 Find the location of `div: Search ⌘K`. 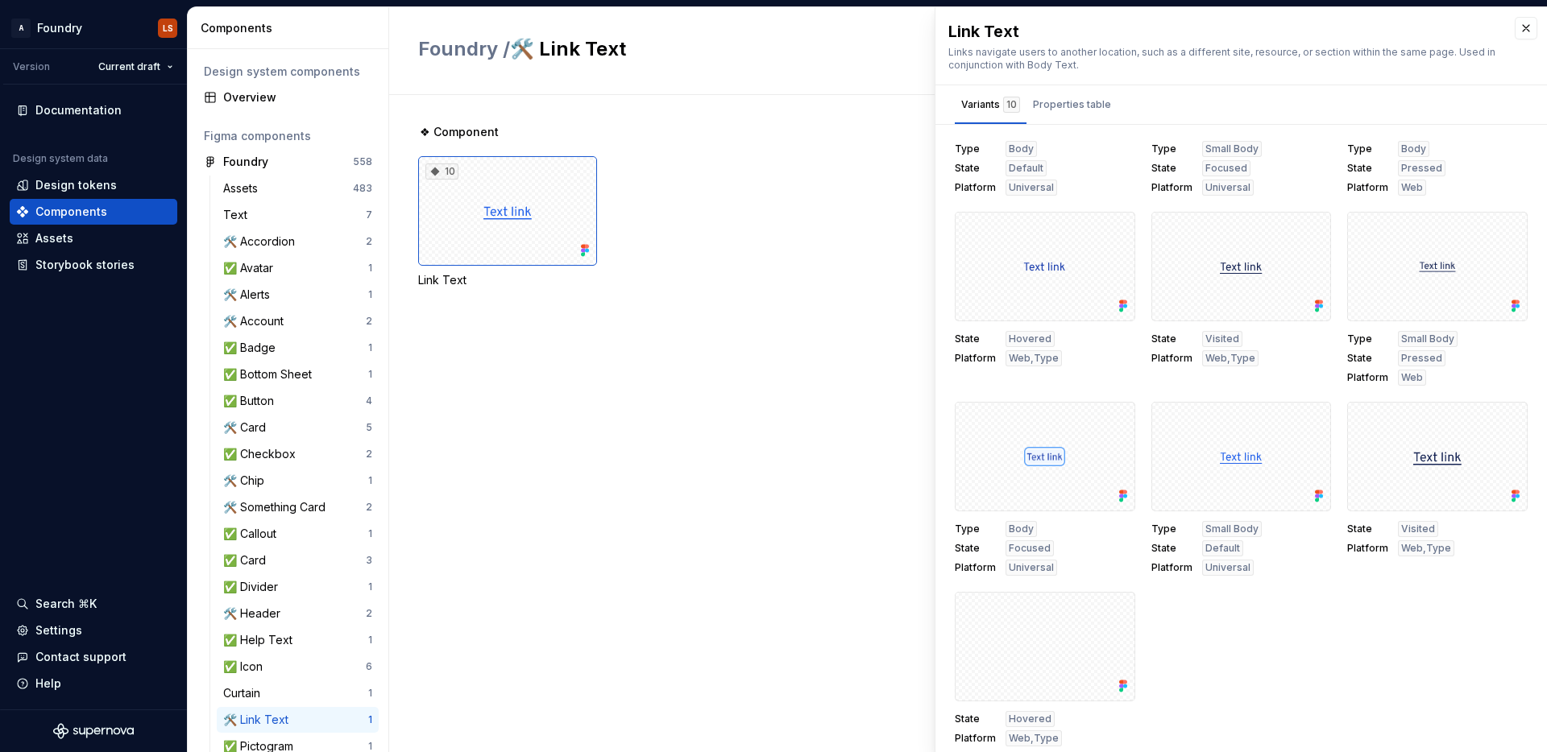

div: Search ⌘K is located at coordinates (66, 604).